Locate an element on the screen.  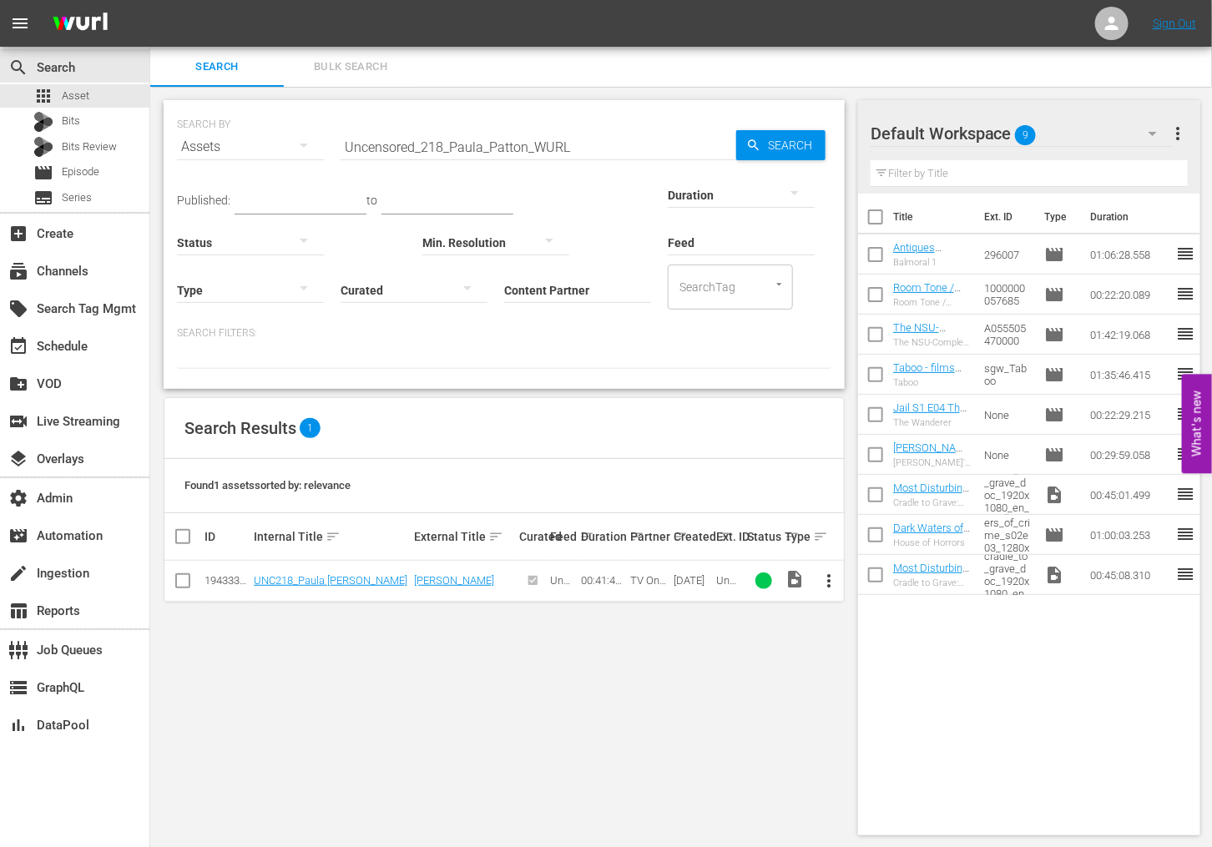
a: Sign Out is located at coordinates (1174, 23).